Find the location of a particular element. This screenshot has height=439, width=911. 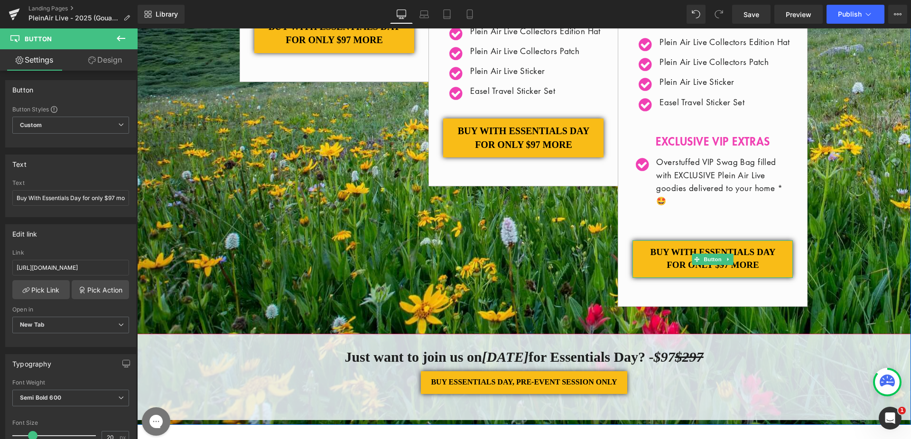

b: Custom is located at coordinates (31, 125).